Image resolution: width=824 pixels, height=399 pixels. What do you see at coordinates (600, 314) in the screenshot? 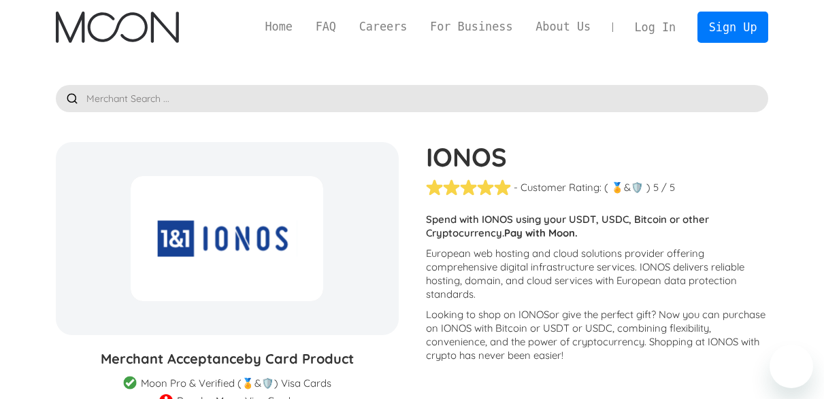
I see `span: or give the perfect gift` at bounding box center [600, 314].